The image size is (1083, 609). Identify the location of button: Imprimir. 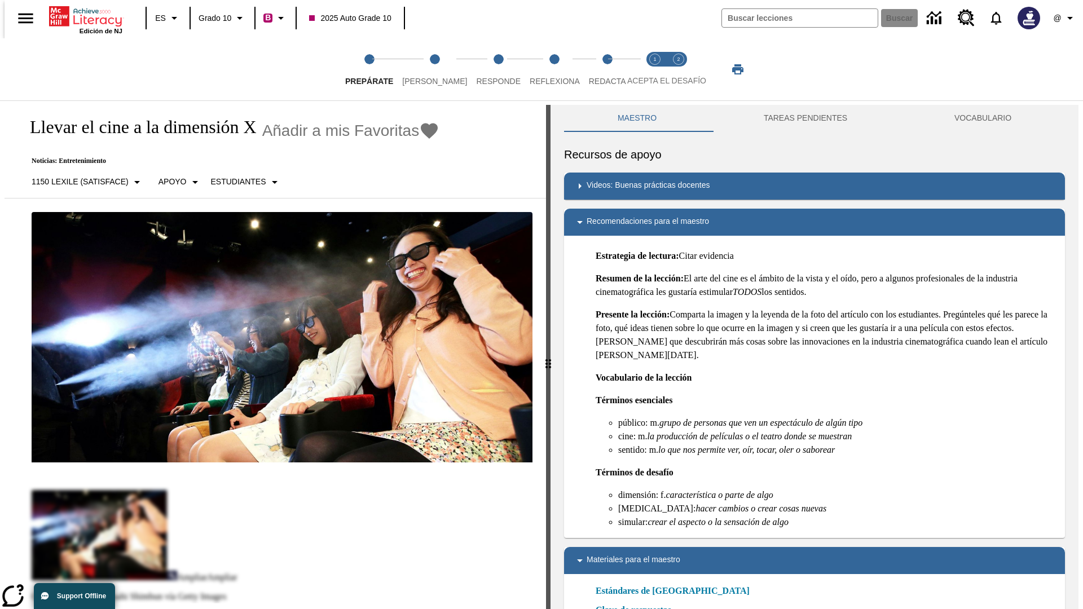
(738, 69).